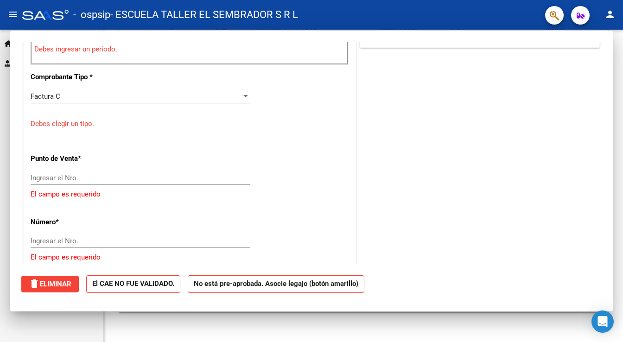 This screenshot has width=623, height=342. Describe the element at coordinates (78, 159) in the screenshot. I see `p: Punto de Venta` at that location.